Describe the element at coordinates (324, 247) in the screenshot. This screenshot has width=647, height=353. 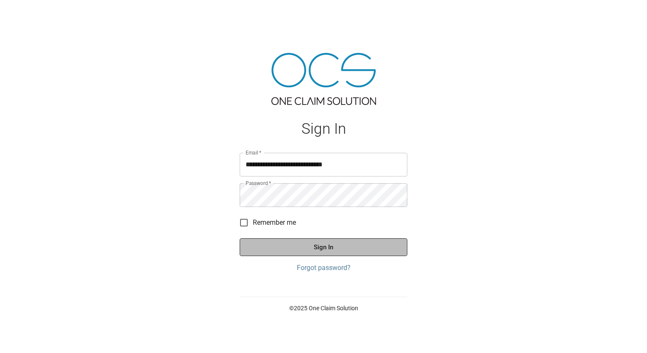
I see `button: Sign In` at that location.